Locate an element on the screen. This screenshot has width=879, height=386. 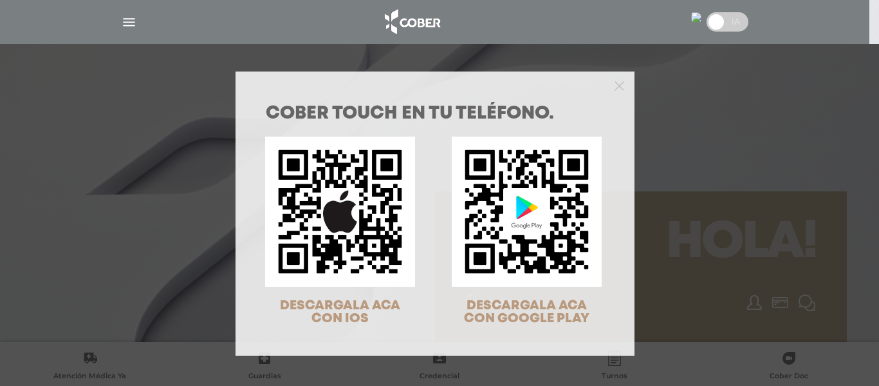
h1: COBER TOUCH en tu teléfono. is located at coordinates (435, 114).